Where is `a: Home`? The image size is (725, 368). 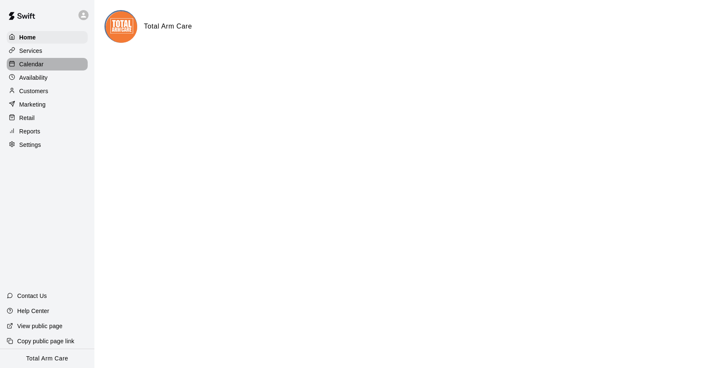
a: Home is located at coordinates (47, 37).